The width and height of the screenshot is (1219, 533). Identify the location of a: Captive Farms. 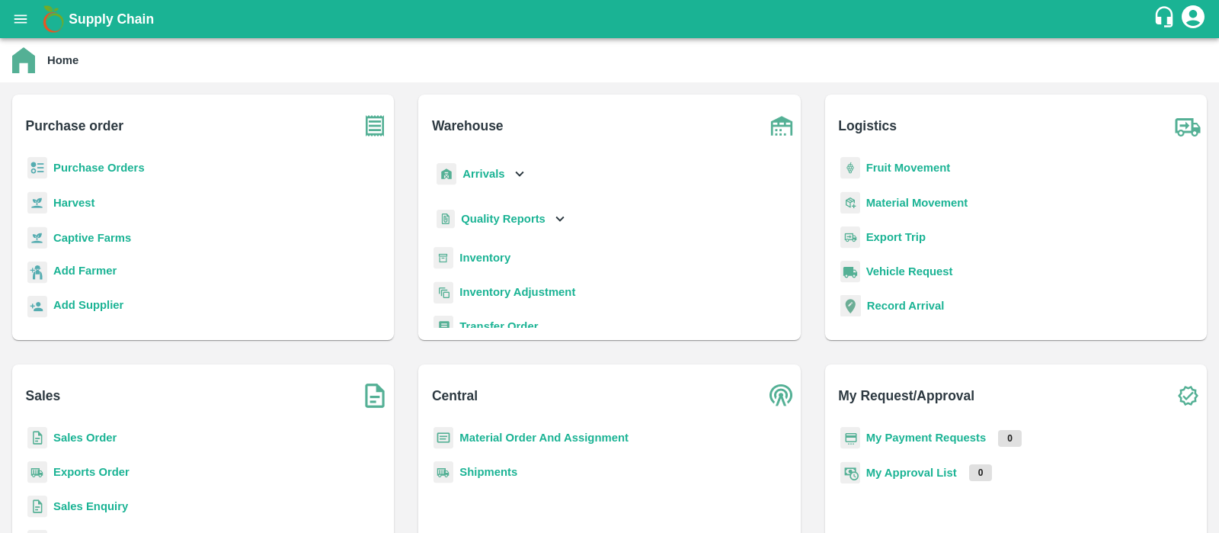
(92, 238).